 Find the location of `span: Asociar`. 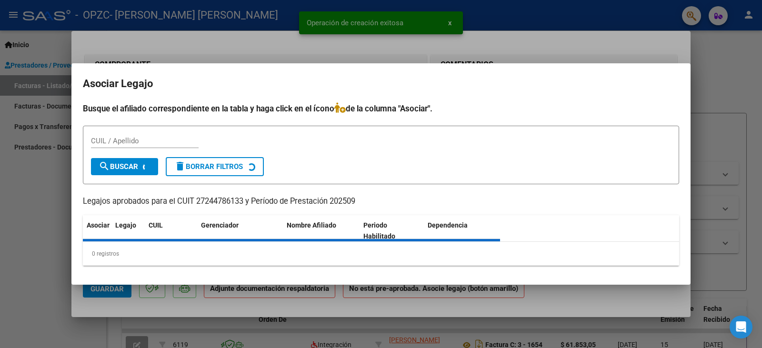

span: Asociar is located at coordinates (98, 225).